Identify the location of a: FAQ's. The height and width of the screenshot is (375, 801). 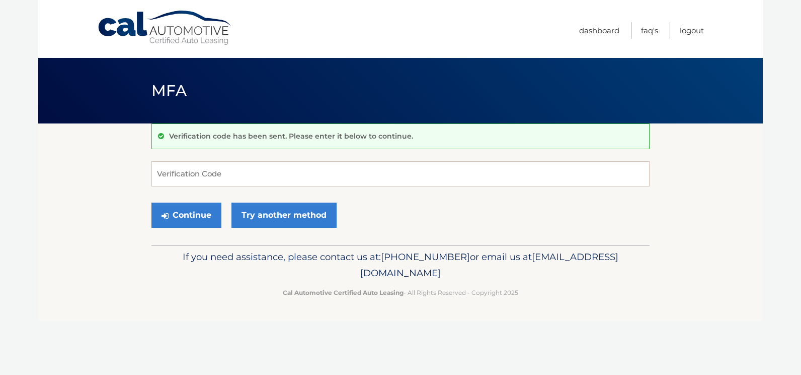
(650, 30).